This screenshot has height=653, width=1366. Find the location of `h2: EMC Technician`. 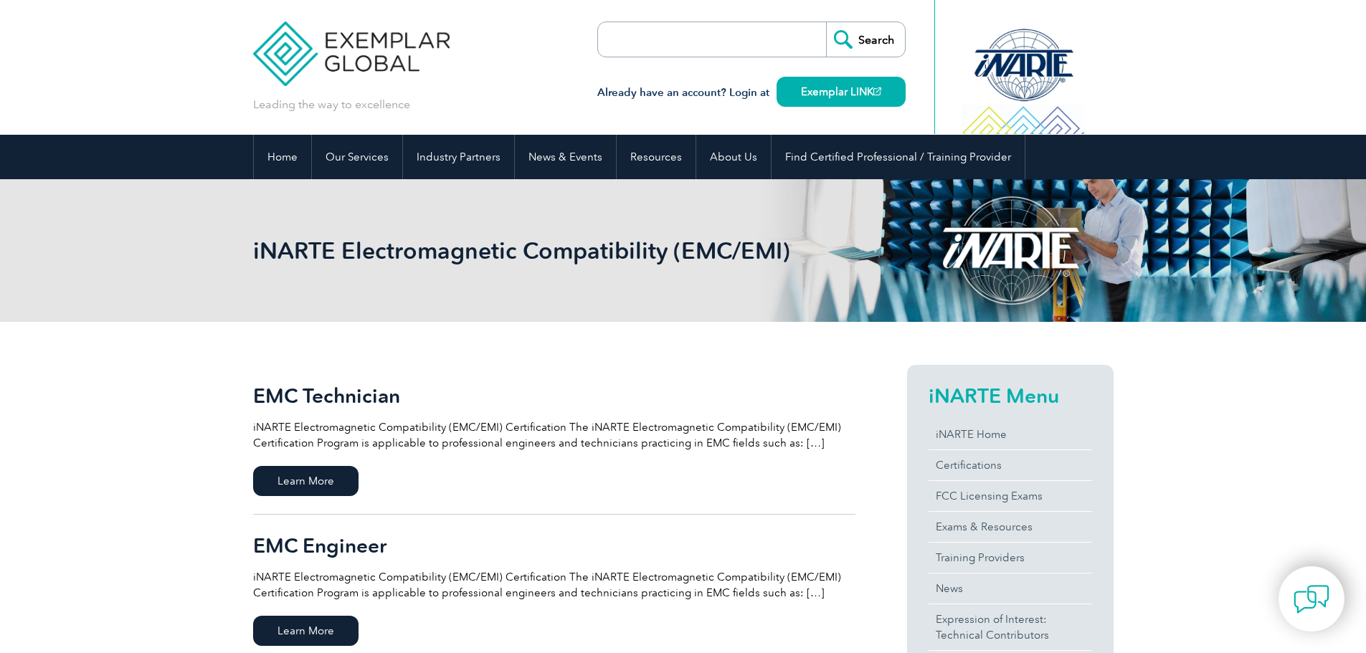

h2: EMC Technician is located at coordinates (554, 396).